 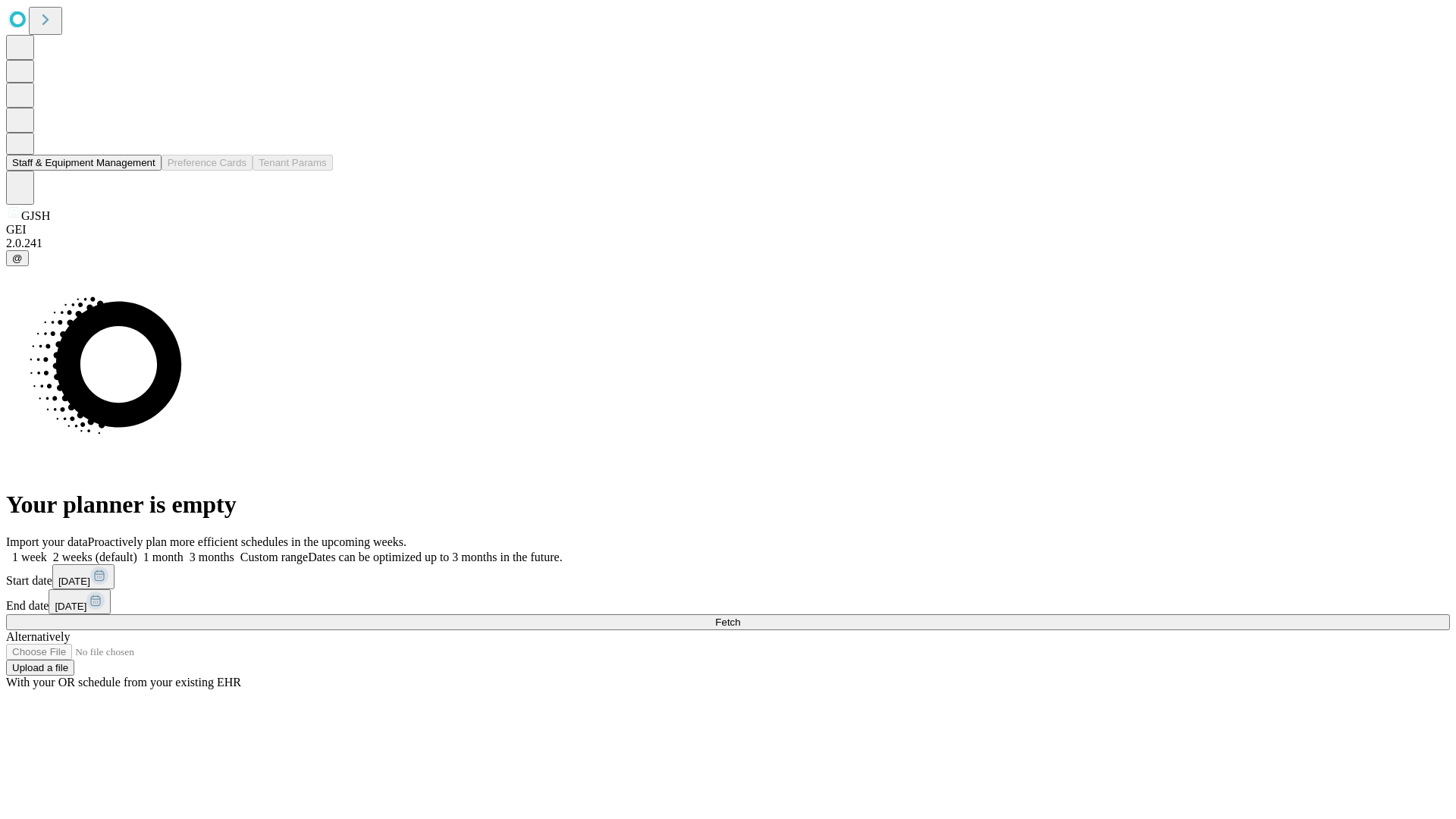 I want to click on span: With your OR schedule from your existing EHR, so click(x=124, y=682).